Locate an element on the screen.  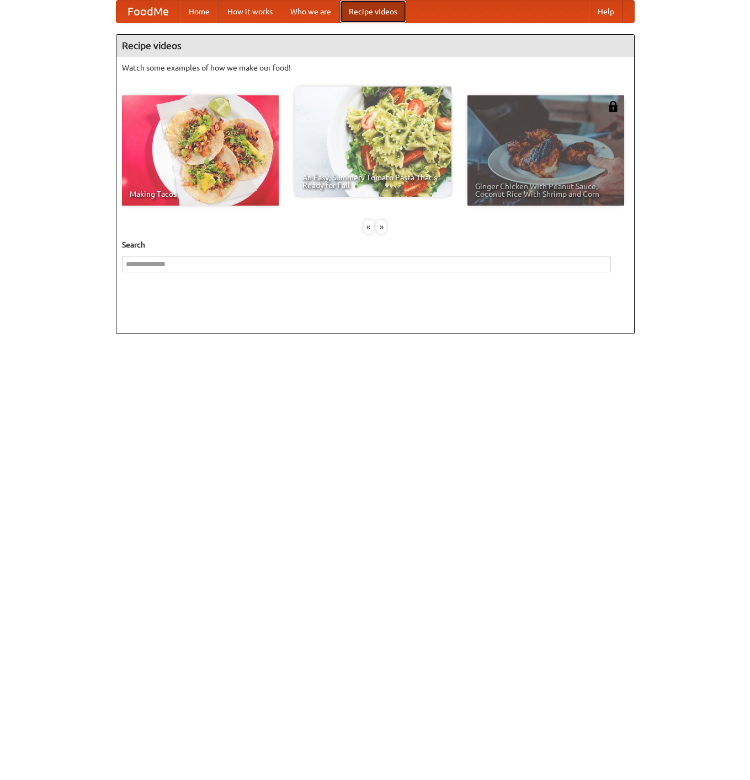
h5: Search is located at coordinates (375, 245).